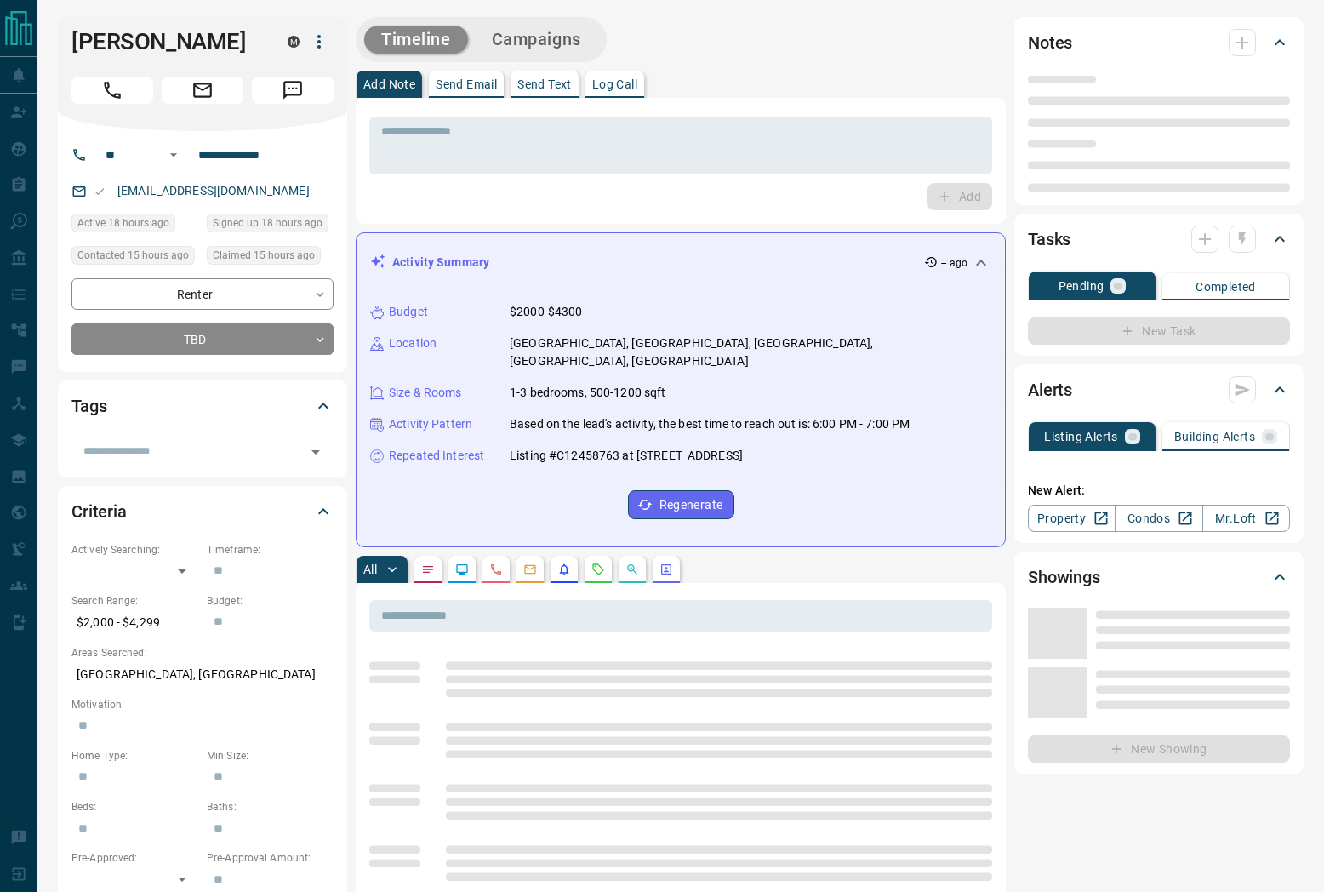 The height and width of the screenshot is (892, 1324). What do you see at coordinates (1159, 390) in the screenshot?
I see `div: Alerts` at bounding box center [1159, 390].